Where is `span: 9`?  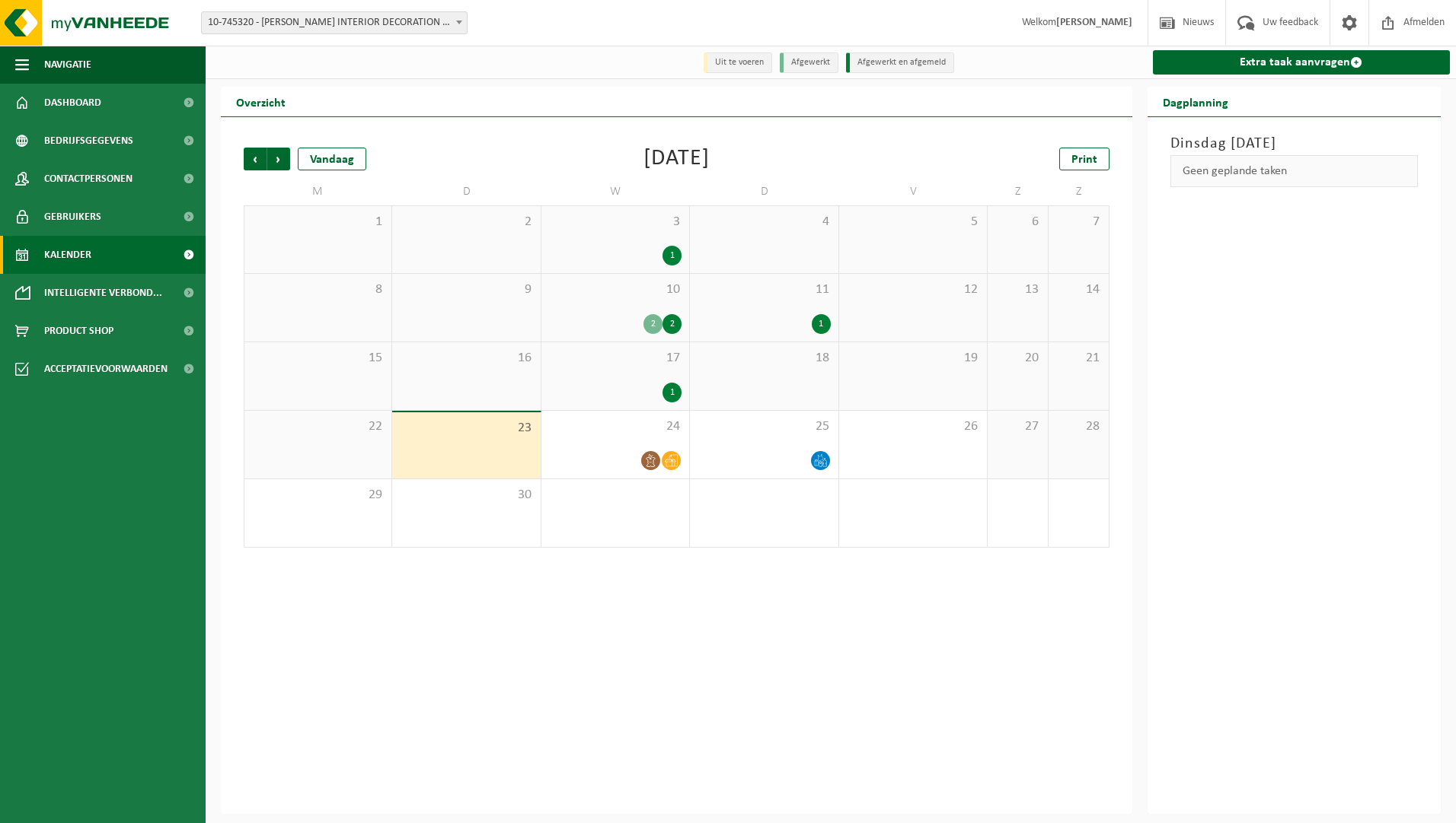
span: 9 is located at coordinates (466, 290).